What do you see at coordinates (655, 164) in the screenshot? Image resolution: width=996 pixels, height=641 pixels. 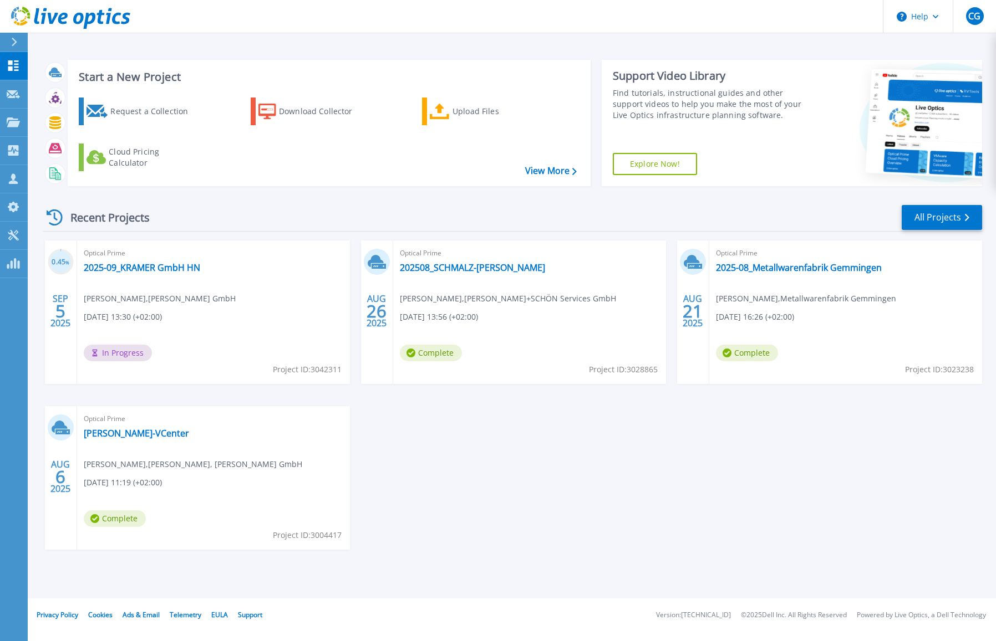 I see `a: Explore Now!` at bounding box center [655, 164].